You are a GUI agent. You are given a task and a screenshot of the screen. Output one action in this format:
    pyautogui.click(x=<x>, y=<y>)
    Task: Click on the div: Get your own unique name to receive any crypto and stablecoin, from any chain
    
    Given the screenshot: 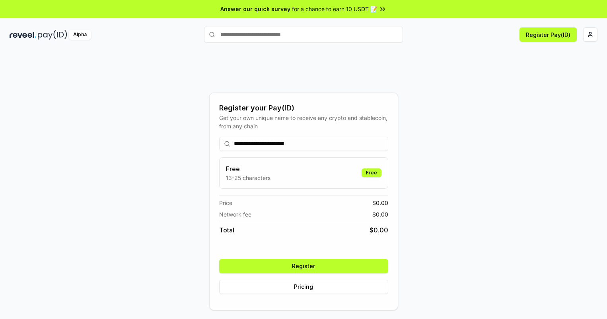 What is the action you would take?
    pyautogui.click(x=303, y=122)
    